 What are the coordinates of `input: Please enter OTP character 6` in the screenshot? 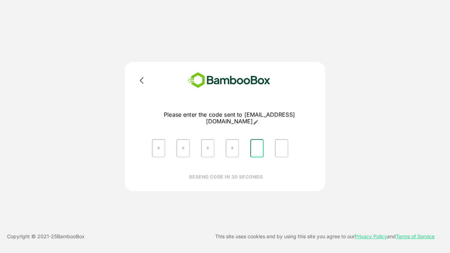 It's located at (282, 149).